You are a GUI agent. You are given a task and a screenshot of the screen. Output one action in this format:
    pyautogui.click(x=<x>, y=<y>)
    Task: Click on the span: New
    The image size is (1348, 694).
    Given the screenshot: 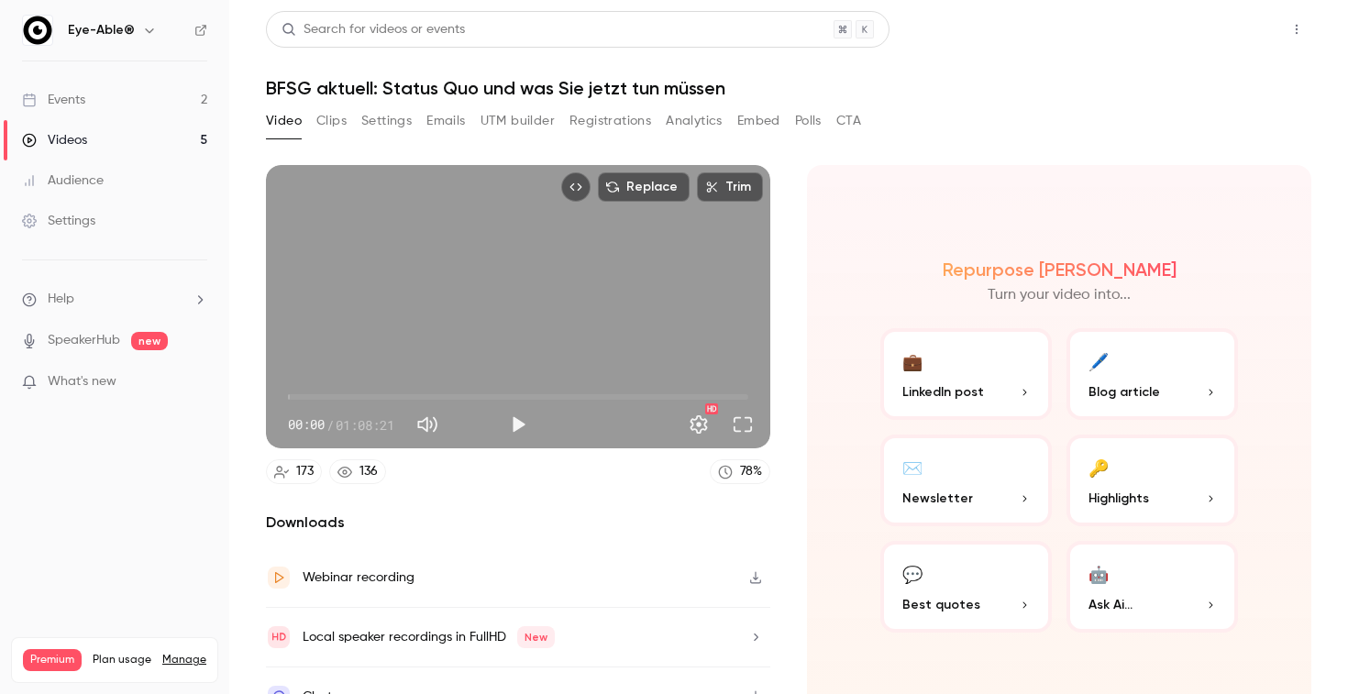 What is the action you would take?
    pyautogui.click(x=535, y=637)
    